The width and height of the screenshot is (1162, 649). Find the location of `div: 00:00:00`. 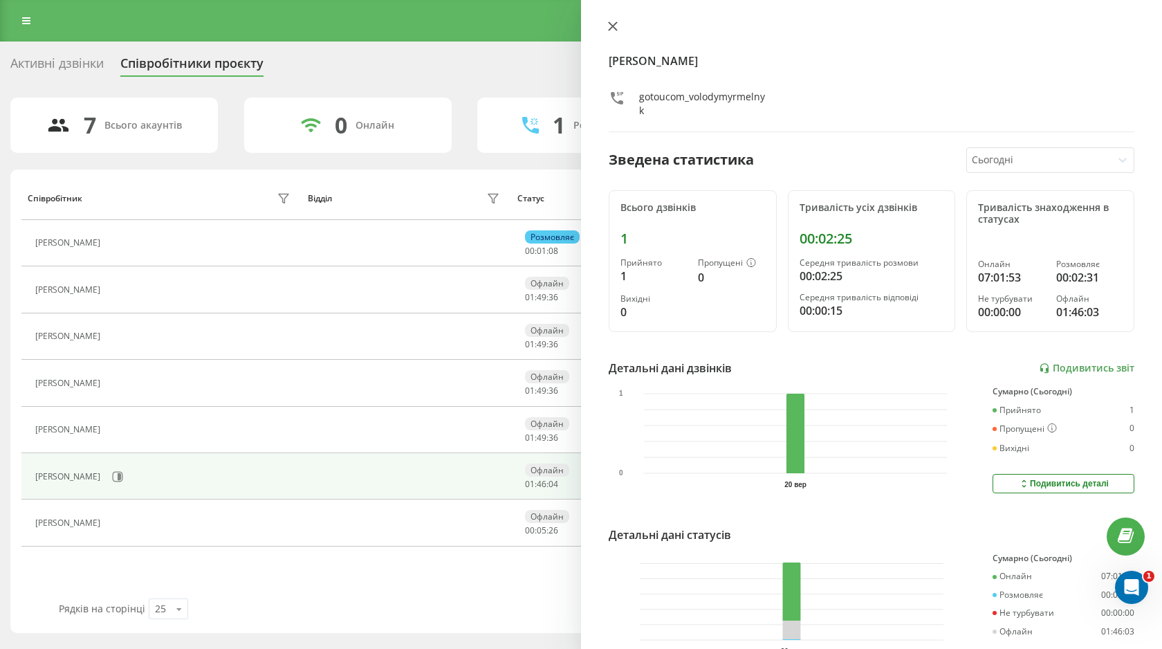

div: 00:00:00 is located at coordinates (1011, 312).